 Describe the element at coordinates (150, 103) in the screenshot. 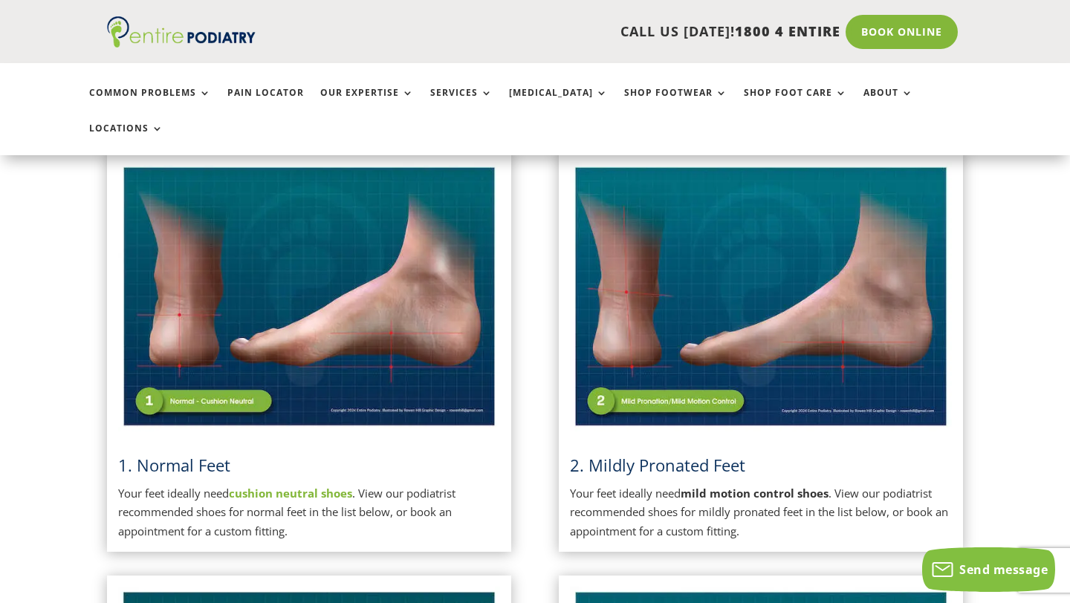

I see `a: Common Problems` at that location.